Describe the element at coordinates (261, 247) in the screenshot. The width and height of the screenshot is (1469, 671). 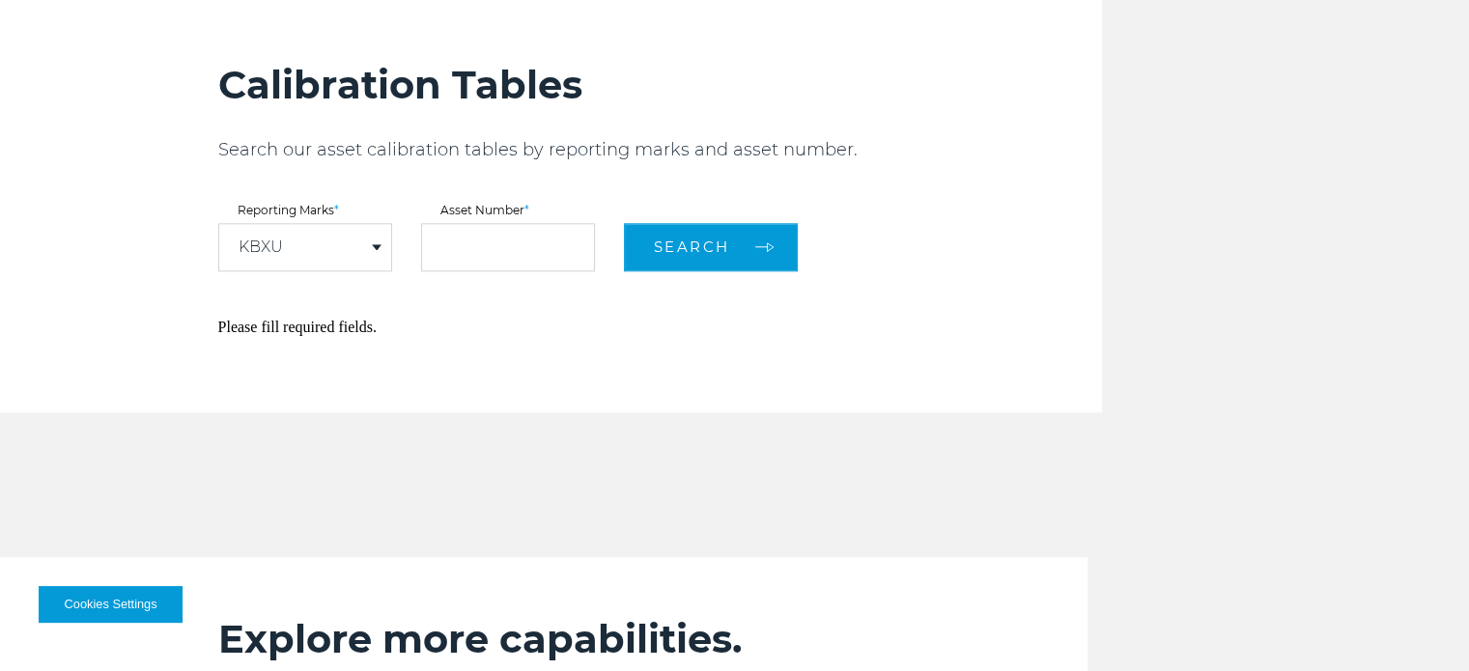
I see `a: KBXU` at that location.